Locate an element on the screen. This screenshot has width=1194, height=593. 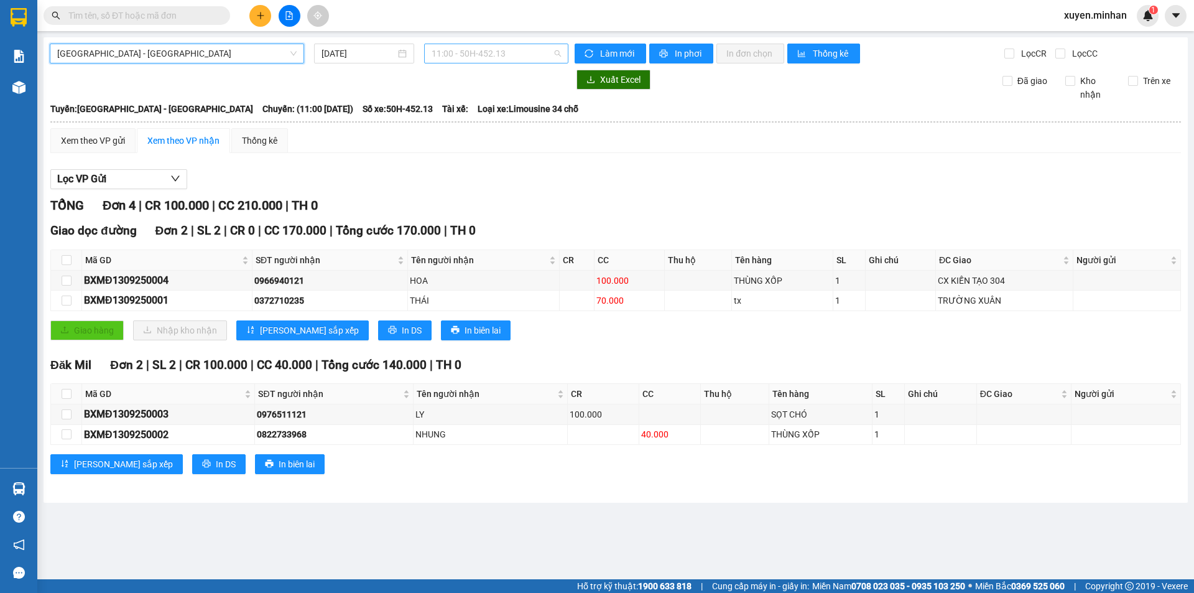
span: Tổng cước 170.000 is located at coordinates (388, 230).